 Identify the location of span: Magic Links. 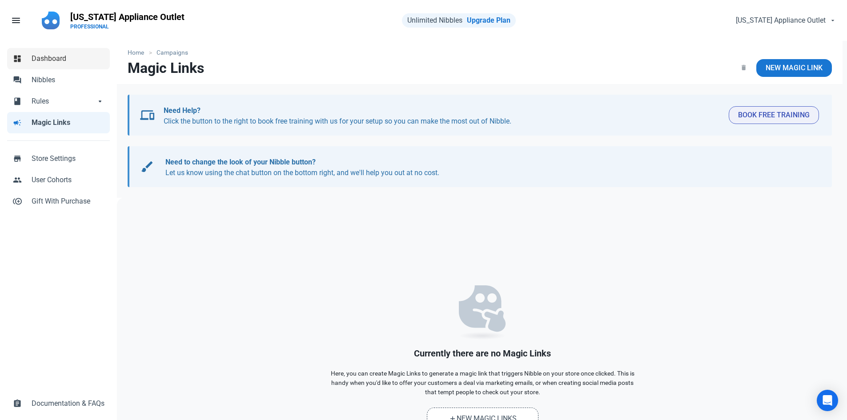
(68, 123).